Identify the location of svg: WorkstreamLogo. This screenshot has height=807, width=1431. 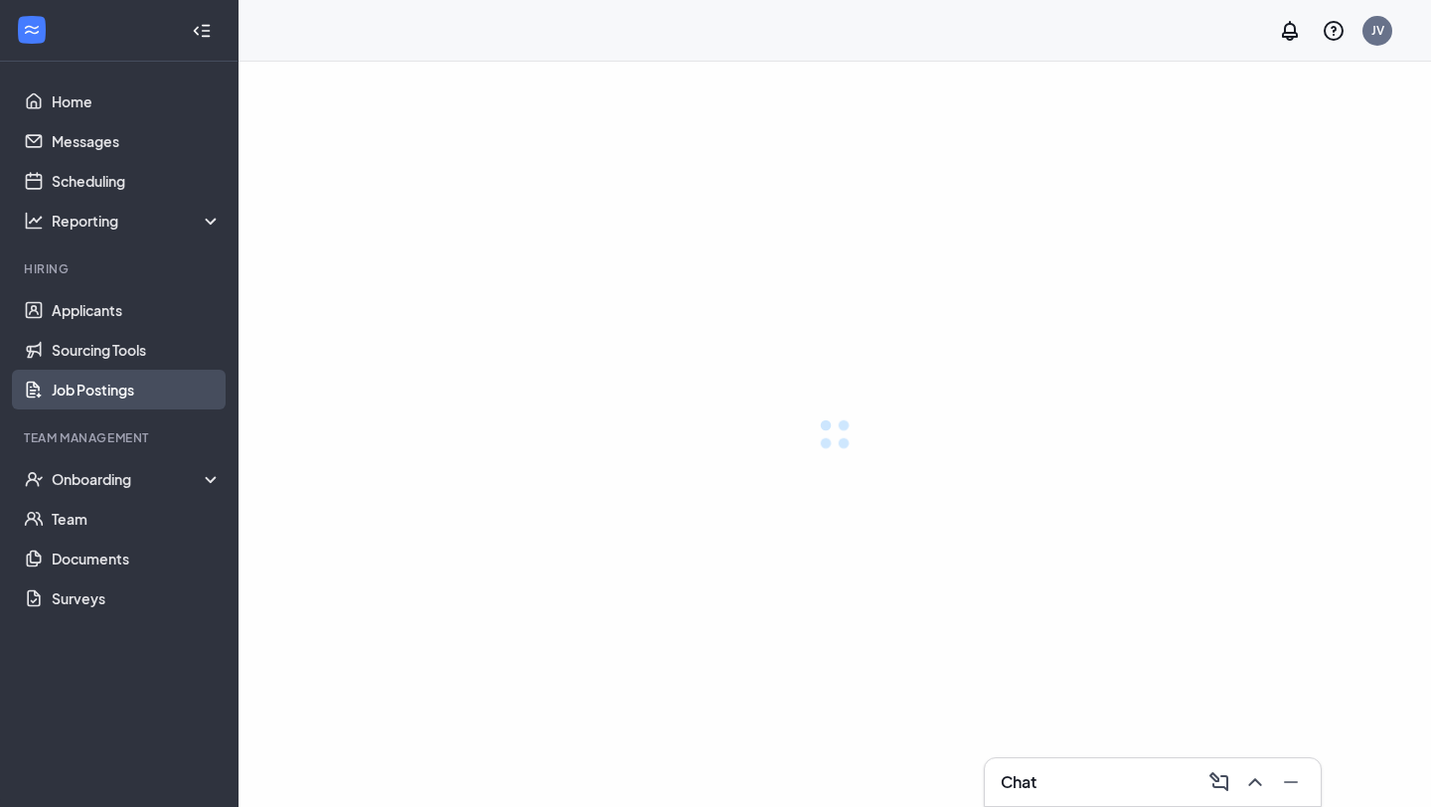
(32, 30).